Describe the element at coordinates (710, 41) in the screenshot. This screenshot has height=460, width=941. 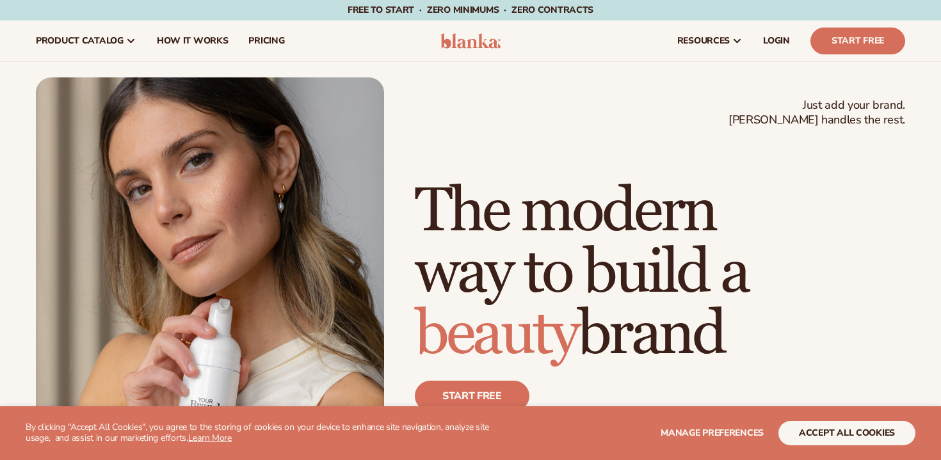
I see `a: resources` at that location.